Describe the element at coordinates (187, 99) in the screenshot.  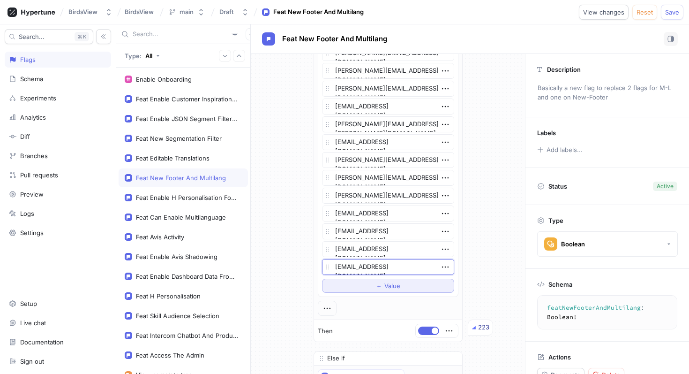
I see `div: Feat Enable Customer Inspiration Skill` at that location.